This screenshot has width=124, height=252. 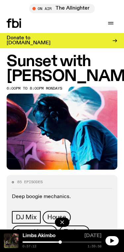 What do you see at coordinates (34, 232) in the screenshot?
I see `span: Deep House` at bounding box center [34, 232].